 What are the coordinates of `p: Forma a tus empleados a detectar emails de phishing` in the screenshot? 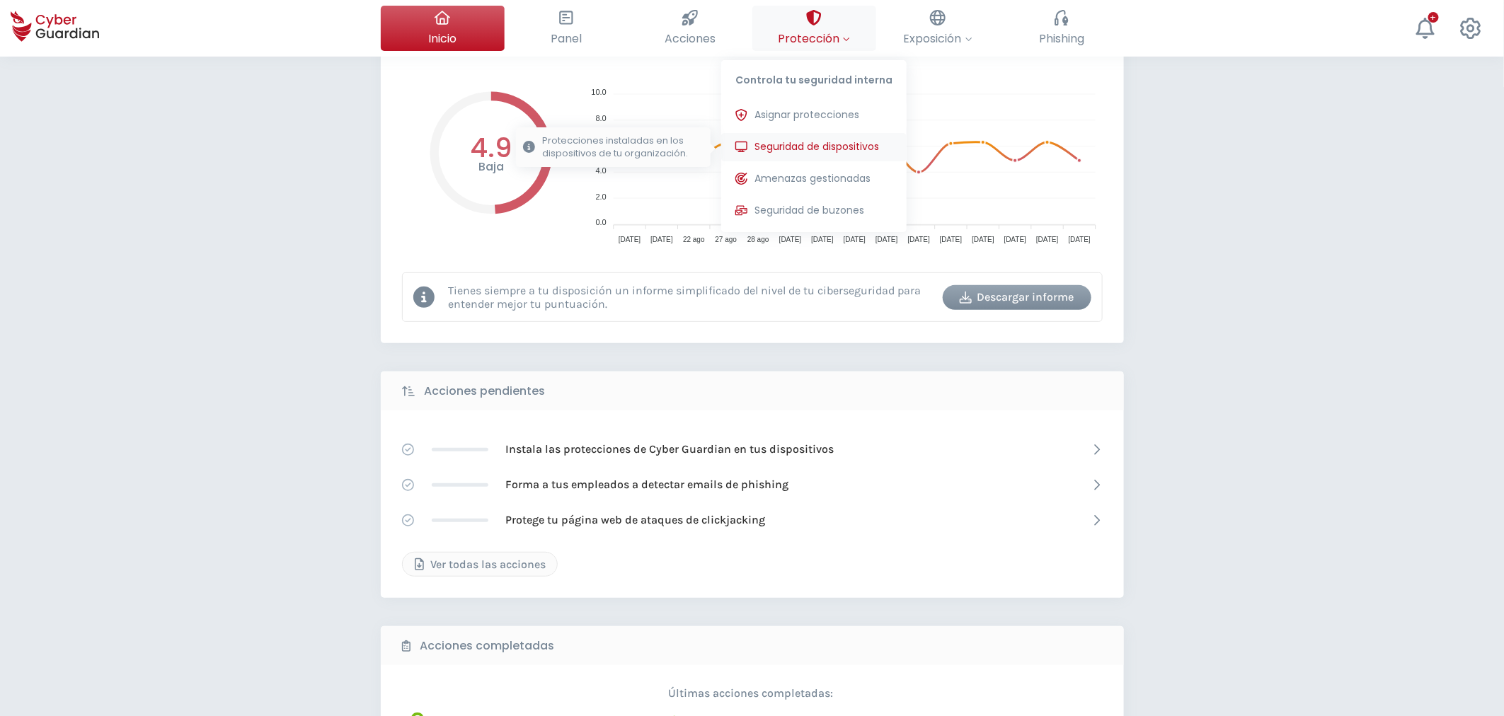 It's located at (647, 485).